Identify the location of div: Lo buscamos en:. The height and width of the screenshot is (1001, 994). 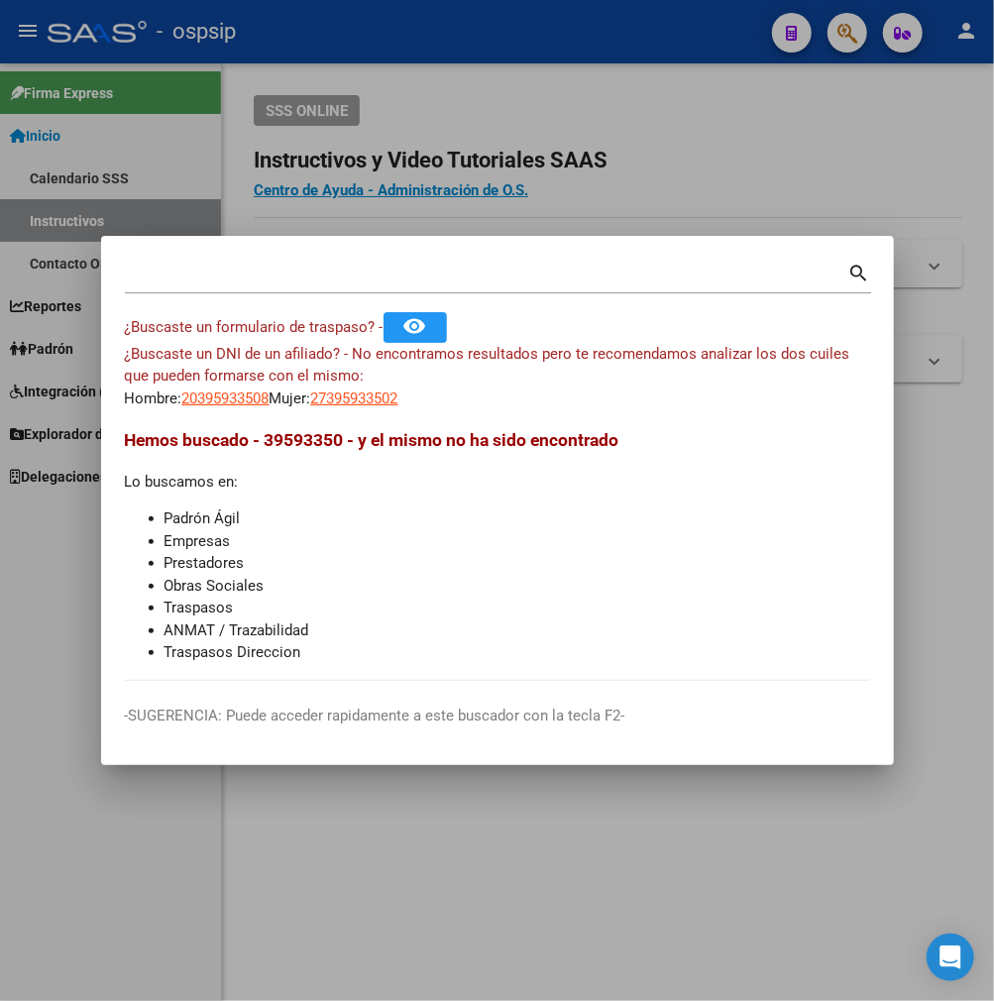
(498, 545).